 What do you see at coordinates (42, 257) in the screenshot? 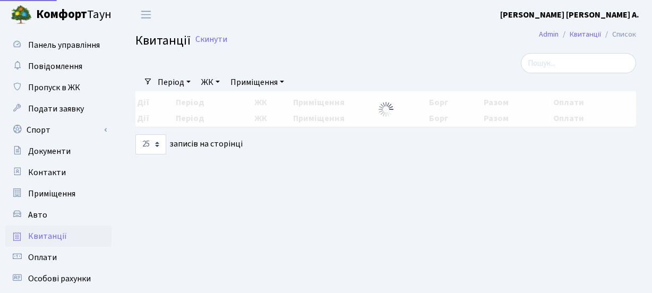
I see `span: Оплати` at bounding box center [42, 257].